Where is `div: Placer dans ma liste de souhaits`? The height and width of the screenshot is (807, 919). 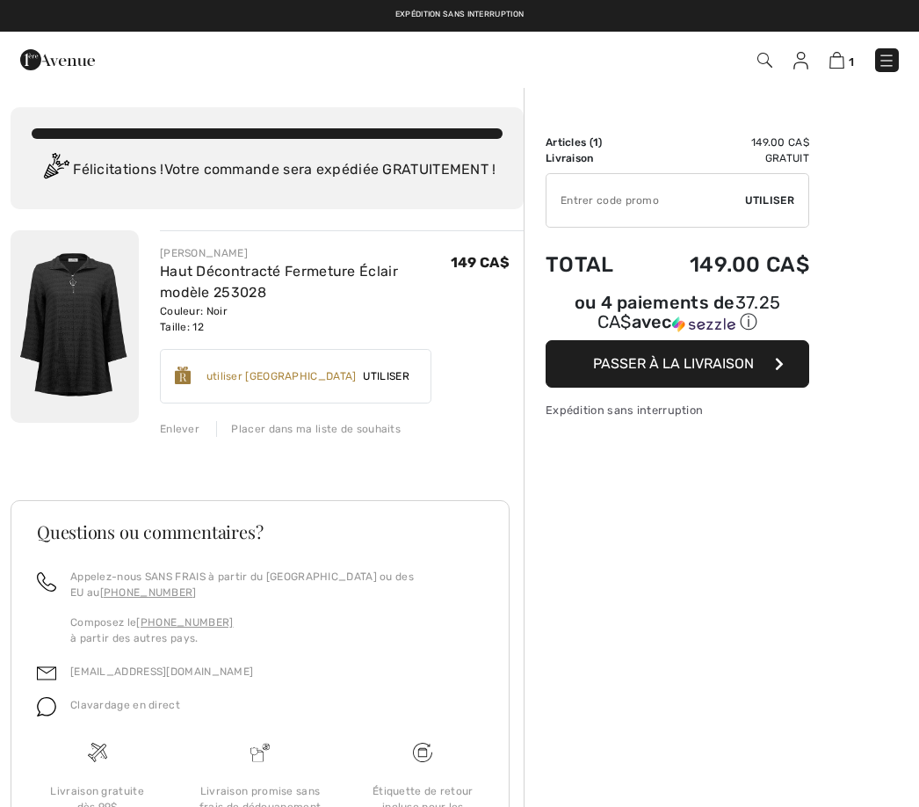
div: Placer dans ma liste de souhaits is located at coordinates (309, 429).